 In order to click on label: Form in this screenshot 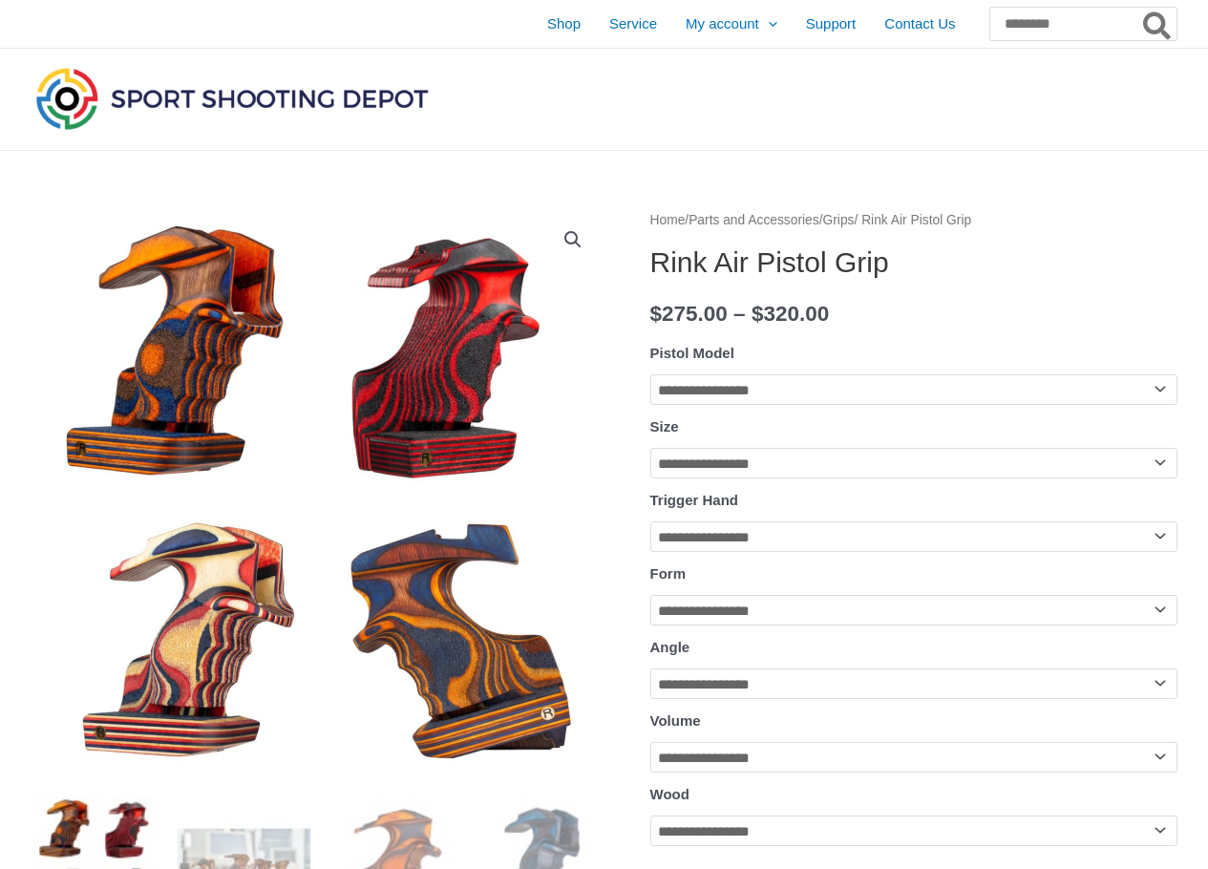, I will do `click(668, 573)`.